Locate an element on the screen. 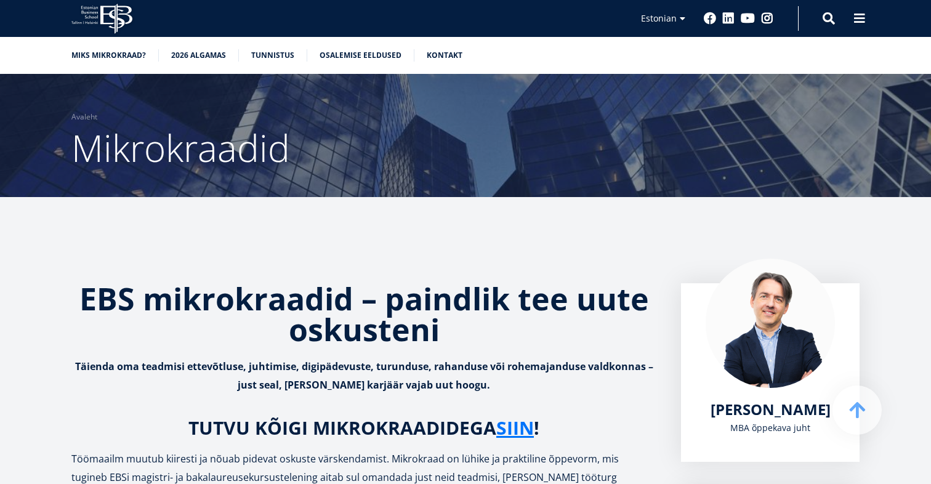  a: 2026 algamas is located at coordinates (198, 55).